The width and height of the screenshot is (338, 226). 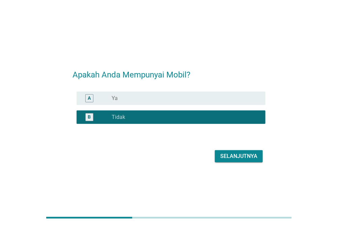 What do you see at coordinates (118, 117) in the screenshot?
I see `label: Tidak` at bounding box center [118, 117].